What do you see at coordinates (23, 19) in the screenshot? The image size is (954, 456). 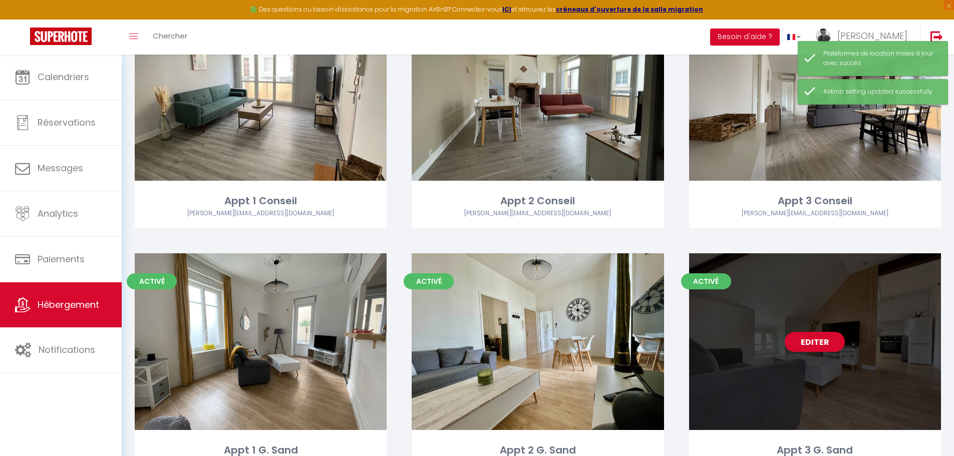 I see `button: Ouvrir le widget de chat LiveChat` at bounding box center [23, 19].